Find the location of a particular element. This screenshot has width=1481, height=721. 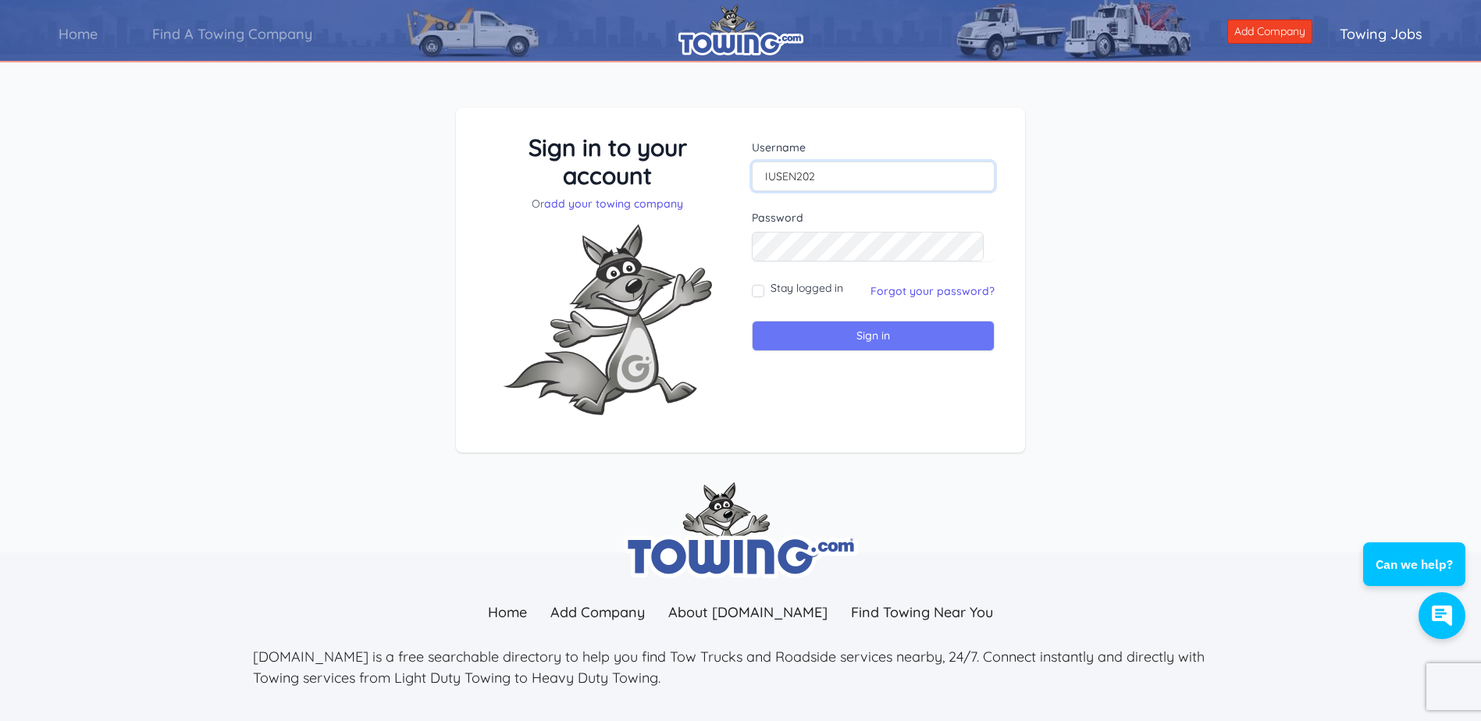

div: Can we help? is located at coordinates (62, 65).